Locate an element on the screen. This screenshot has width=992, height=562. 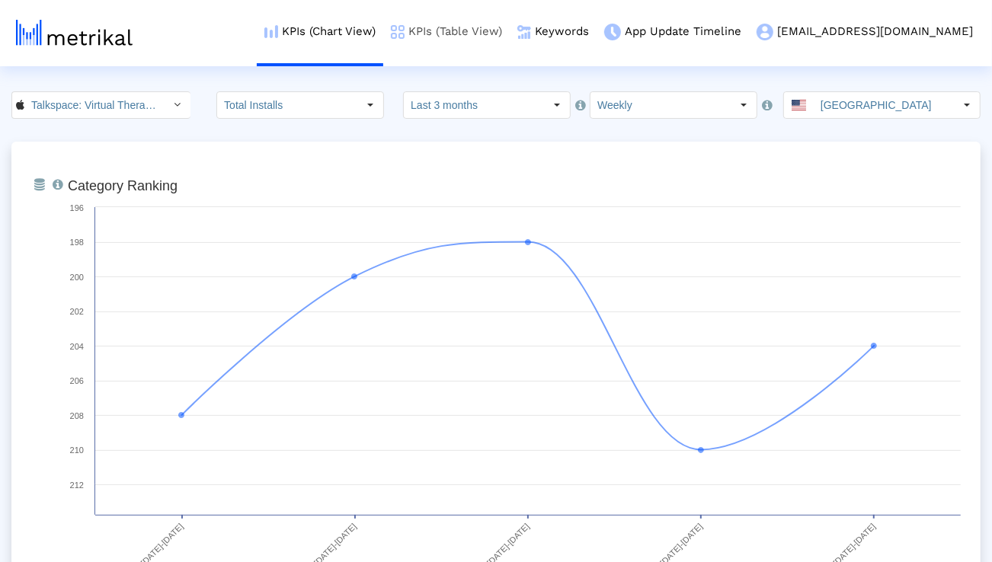
text: 210 is located at coordinates (77, 450).